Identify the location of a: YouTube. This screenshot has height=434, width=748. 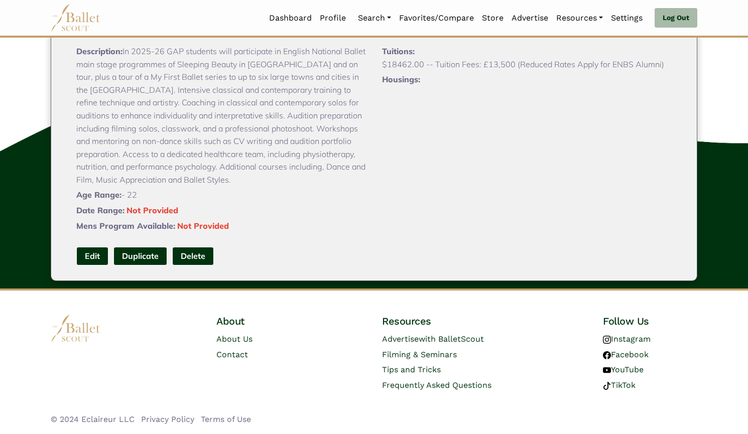
(623, 370).